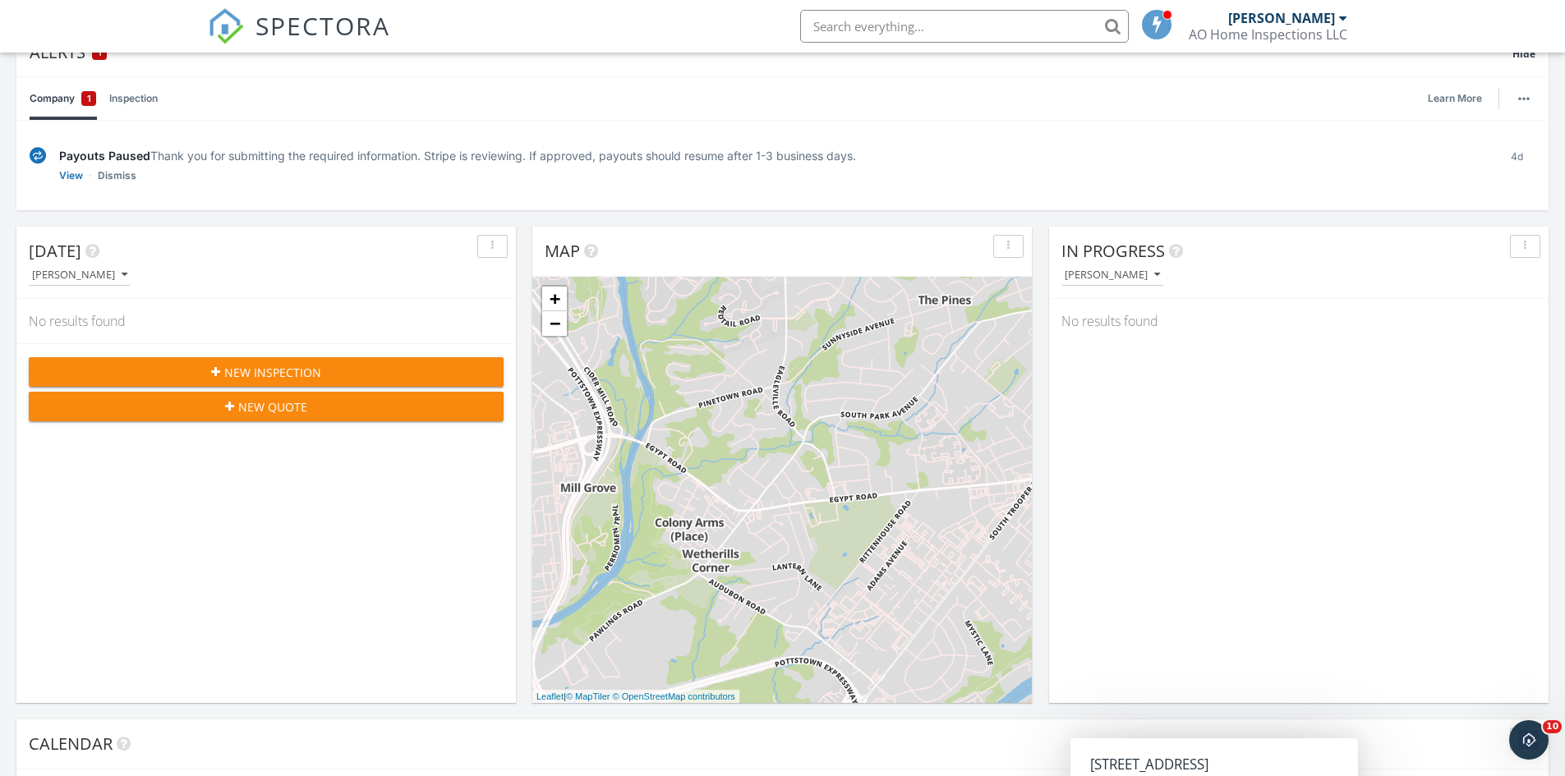  What do you see at coordinates (1524, 99) in the screenshot?
I see `img: ellipsis-632cfdd7c38ec3a7d453.svg` at bounding box center [1524, 99].